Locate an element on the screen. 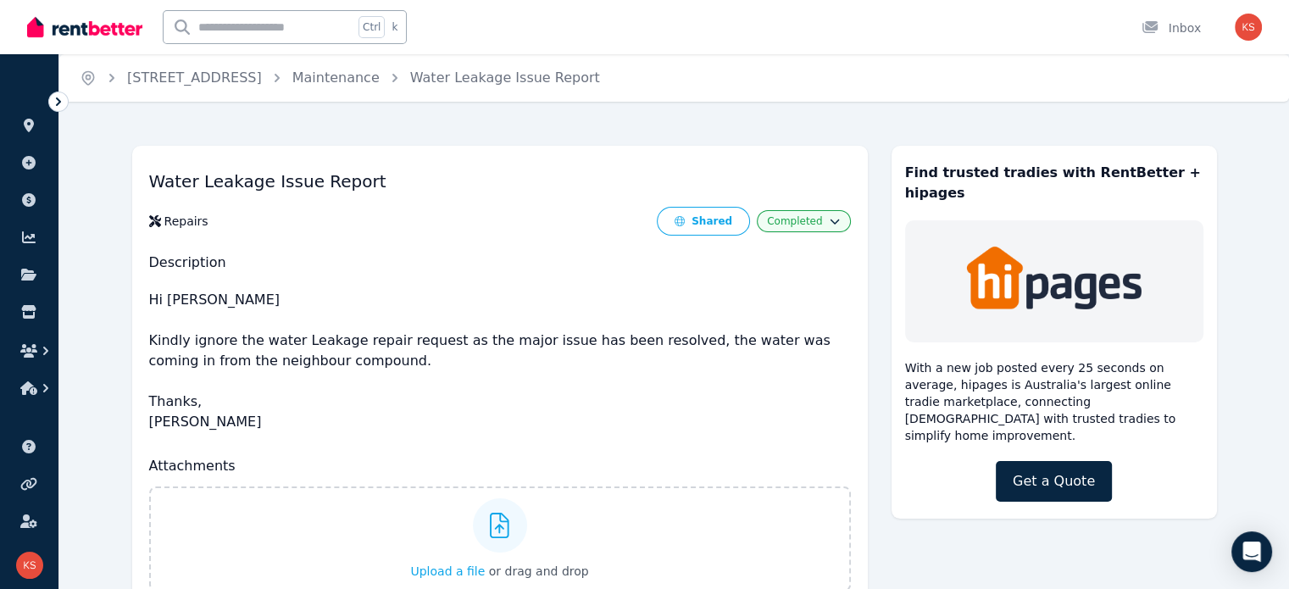 This screenshot has width=1289, height=589. img: RentBetter is located at coordinates (85, 27).